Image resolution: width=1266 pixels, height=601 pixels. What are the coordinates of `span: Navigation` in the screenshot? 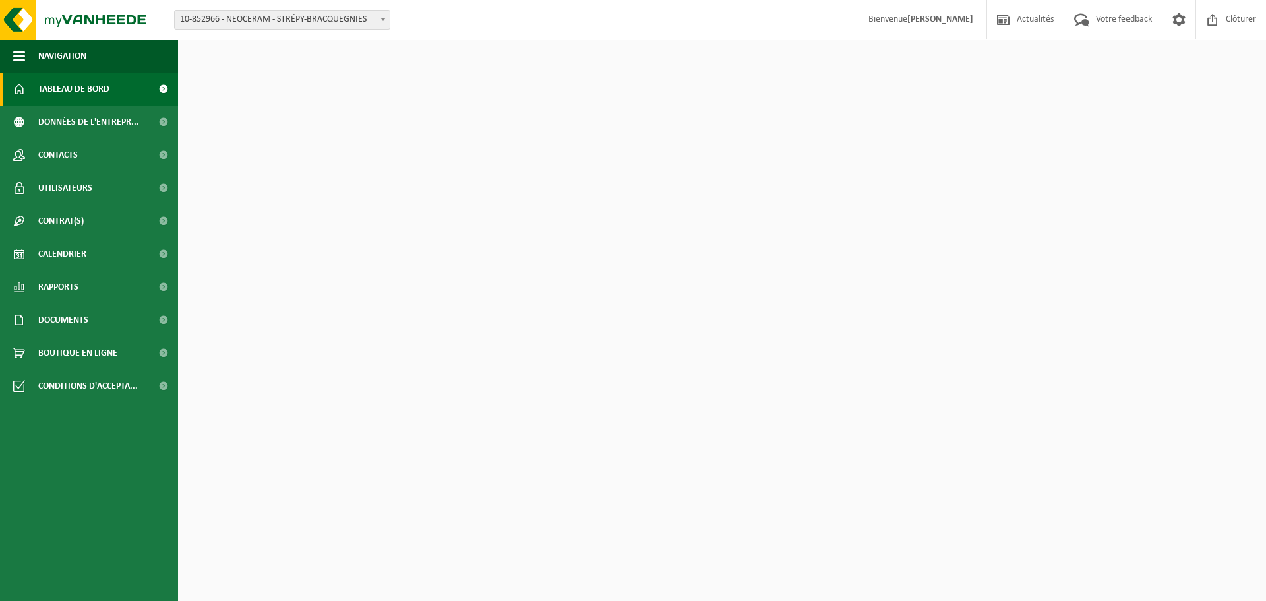 It's located at (62, 56).